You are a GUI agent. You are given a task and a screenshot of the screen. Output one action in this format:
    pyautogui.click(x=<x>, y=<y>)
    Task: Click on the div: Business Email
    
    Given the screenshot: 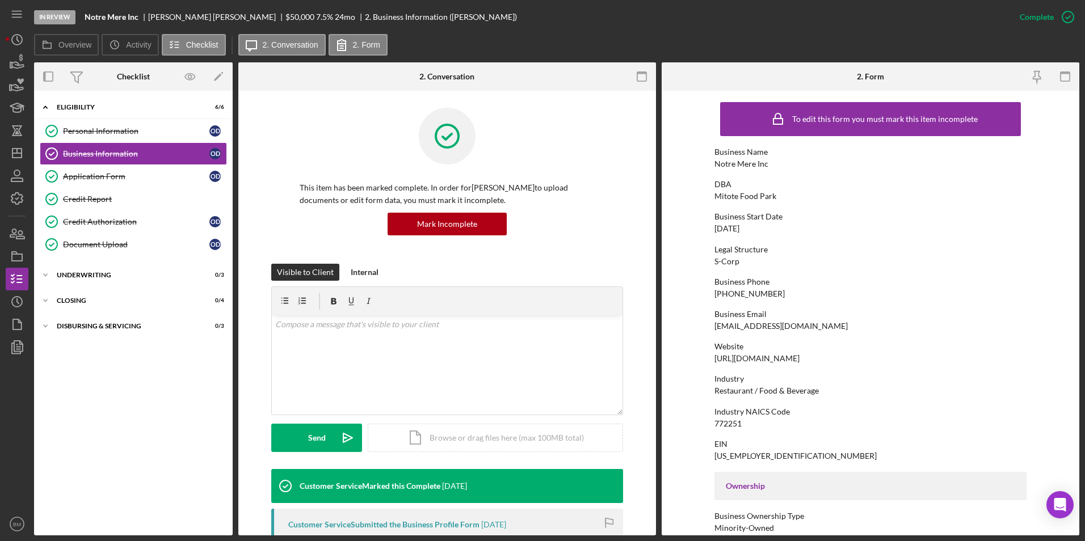 What is the action you would take?
    pyautogui.click(x=871, y=314)
    